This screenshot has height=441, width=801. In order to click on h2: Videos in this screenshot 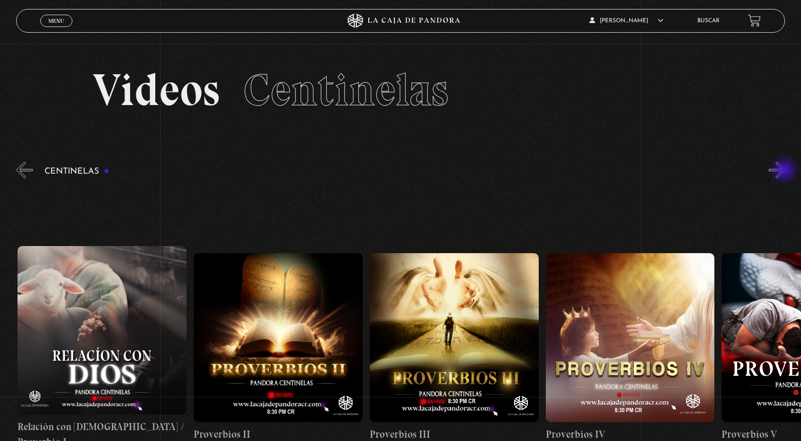, I will do `click(401, 90)`.